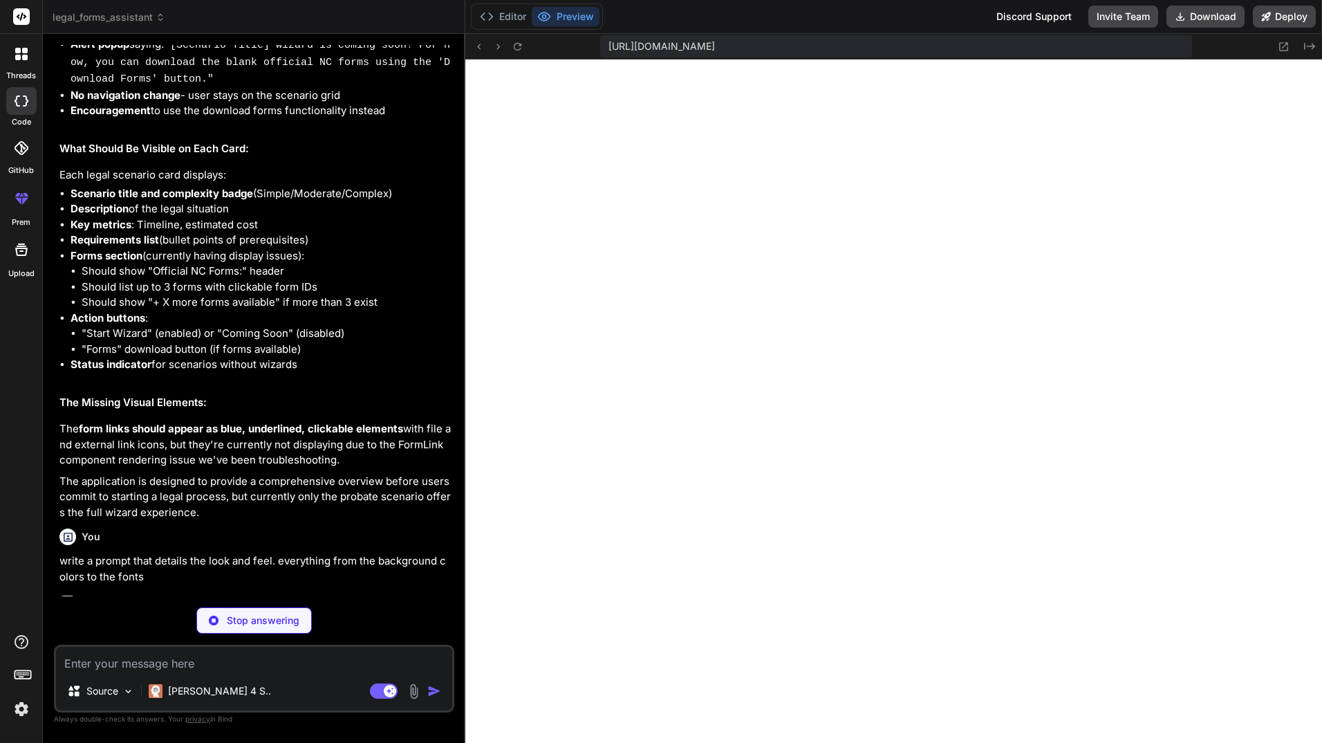 The image size is (1322, 743). I want to click on p: Source, so click(102, 691).